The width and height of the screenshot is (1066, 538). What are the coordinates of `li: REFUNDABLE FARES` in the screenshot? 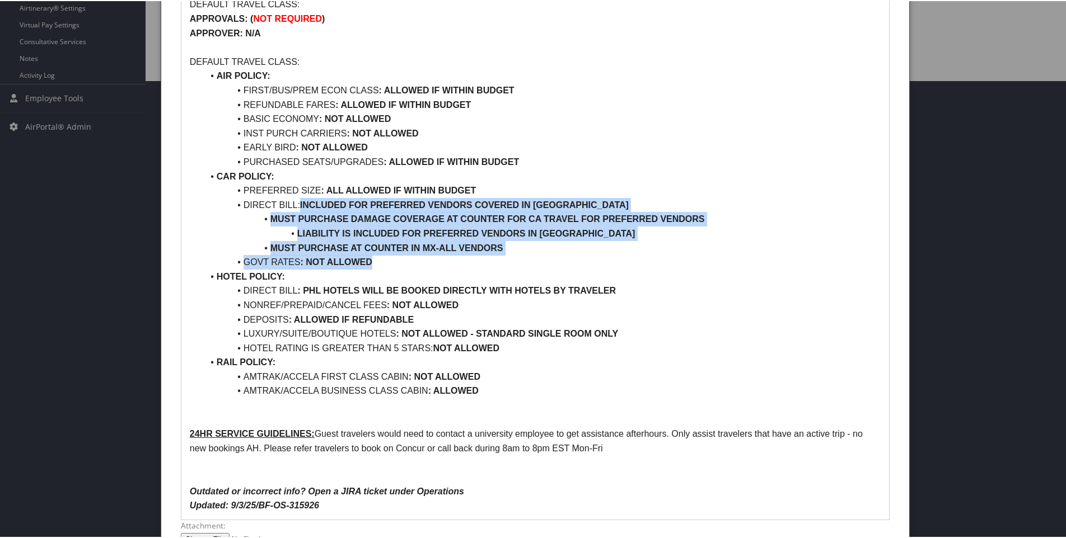 It's located at (542, 104).